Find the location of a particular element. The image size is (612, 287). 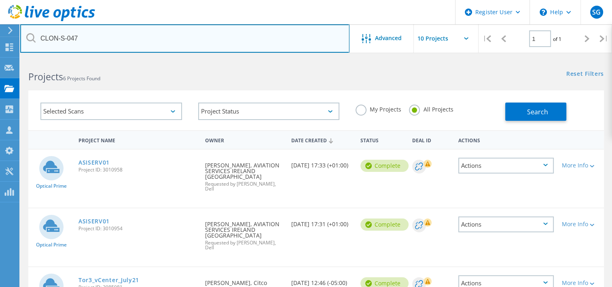

div: Deal Id is located at coordinates (431, 139).